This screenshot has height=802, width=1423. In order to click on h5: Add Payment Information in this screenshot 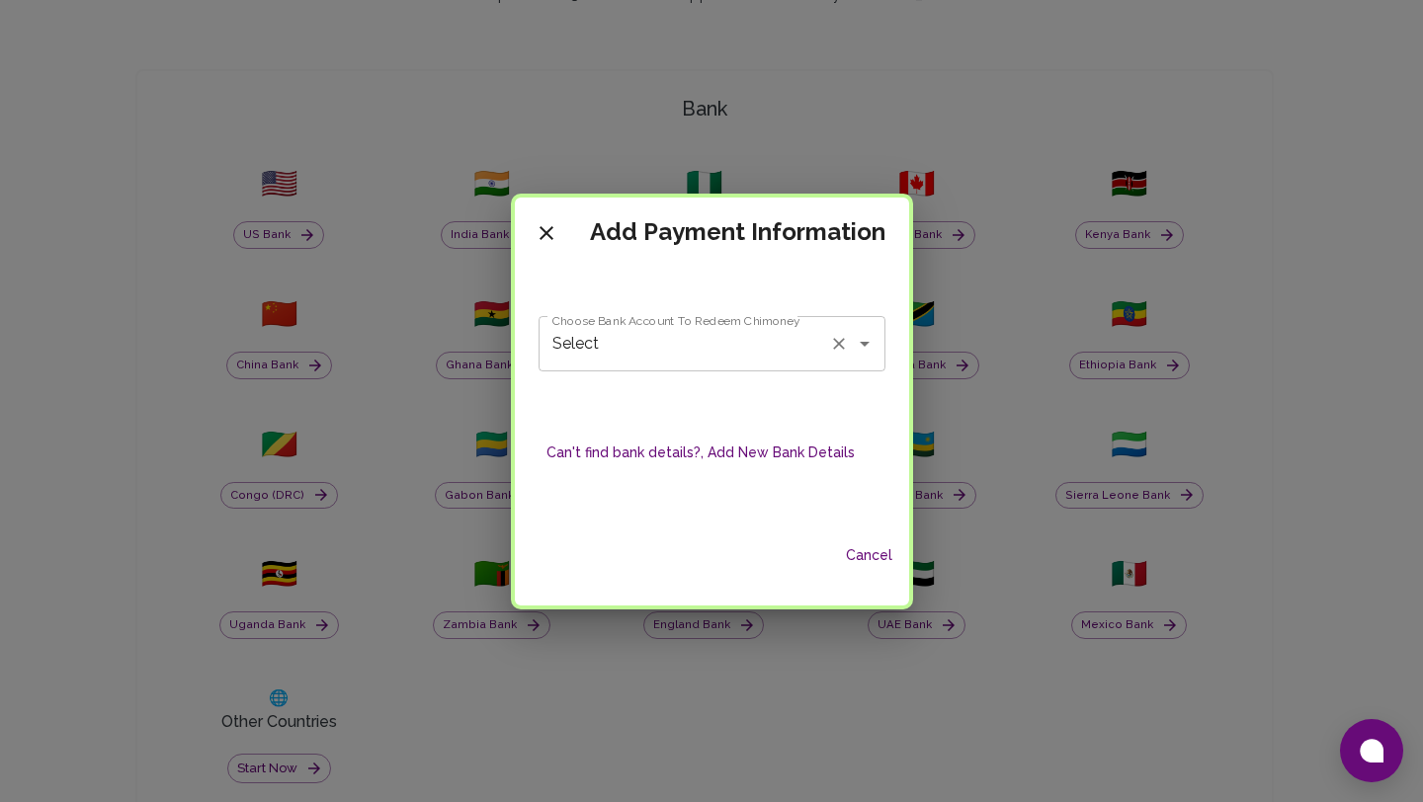, I will do `click(737, 232)`.